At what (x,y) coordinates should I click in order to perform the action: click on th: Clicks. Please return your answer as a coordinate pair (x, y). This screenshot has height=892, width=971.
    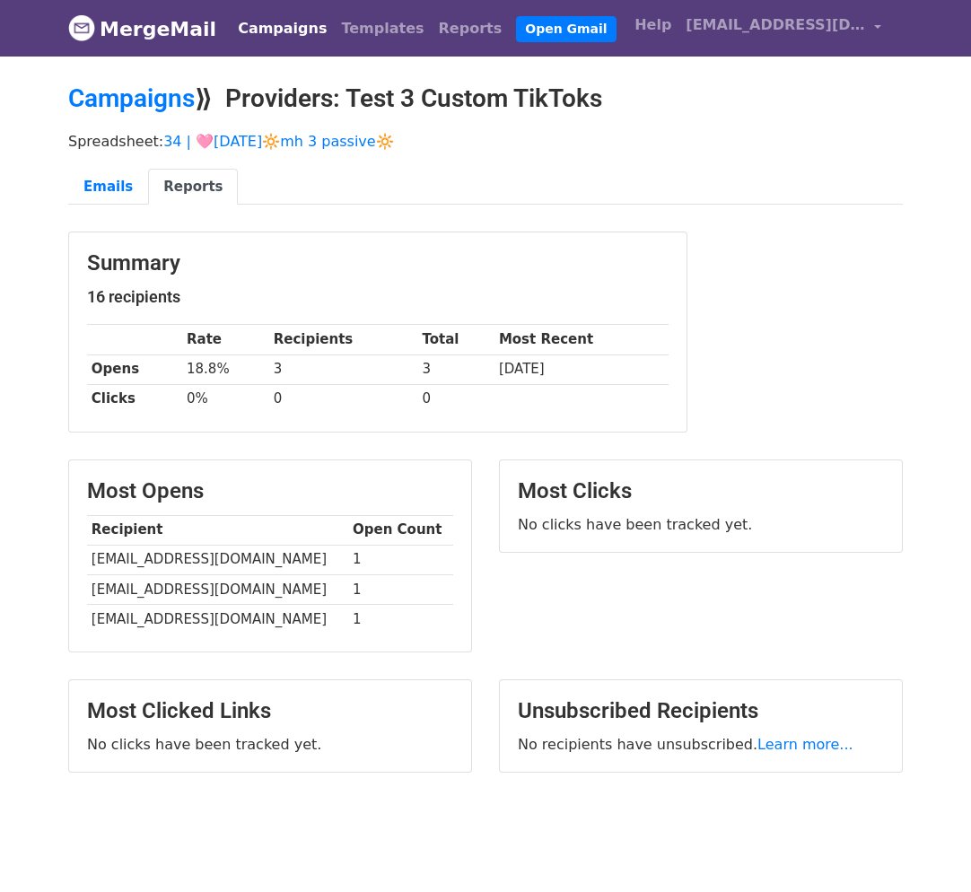
    Looking at the image, I should click on (135, 398).